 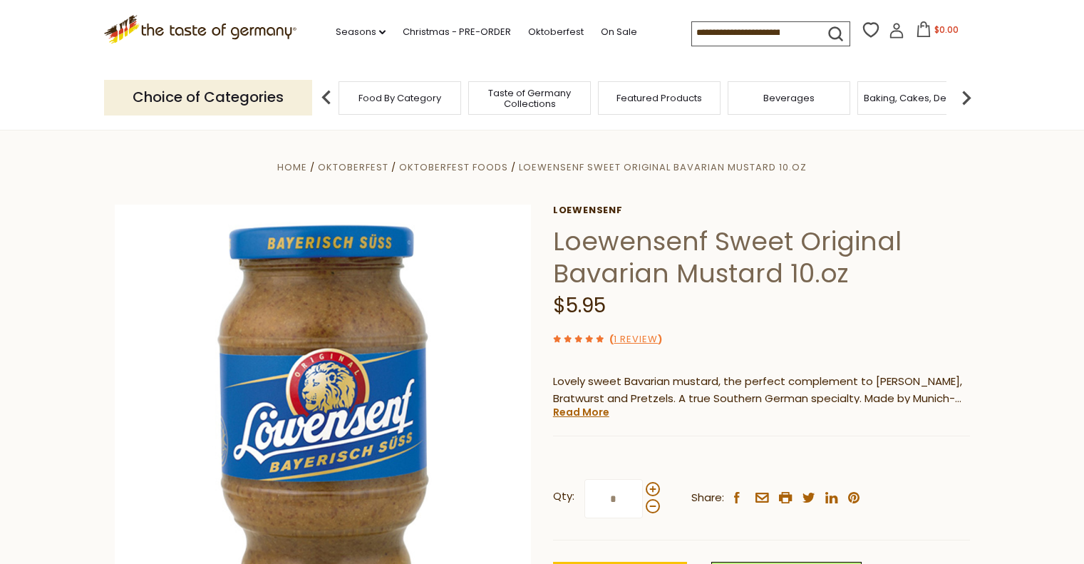 I want to click on strong: Qty:, so click(x=564, y=496).